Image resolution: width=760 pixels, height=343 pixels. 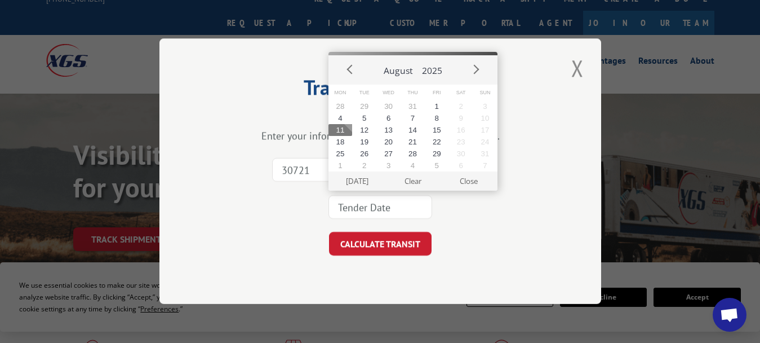 What do you see at coordinates (485, 92) in the screenshot?
I see `span: Sun` at bounding box center [485, 92].